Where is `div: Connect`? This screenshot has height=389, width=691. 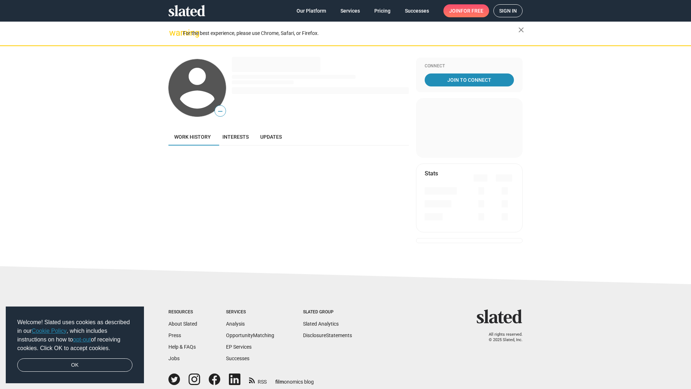
div: Connect is located at coordinates (470, 66).